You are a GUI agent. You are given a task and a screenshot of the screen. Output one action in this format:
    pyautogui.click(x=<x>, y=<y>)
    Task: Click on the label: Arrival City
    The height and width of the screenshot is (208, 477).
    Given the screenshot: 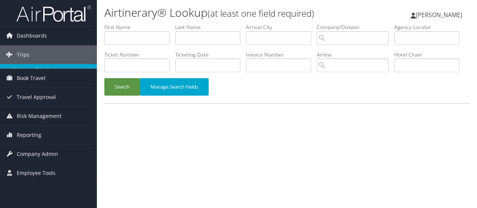 What is the action you would take?
    pyautogui.click(x=281, y=27)
    